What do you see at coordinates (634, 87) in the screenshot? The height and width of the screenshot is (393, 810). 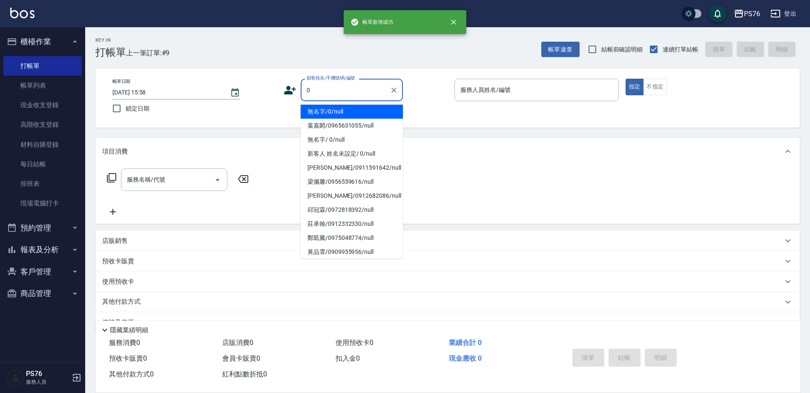 I see `button: 指定` at bounding box center [634, 87].